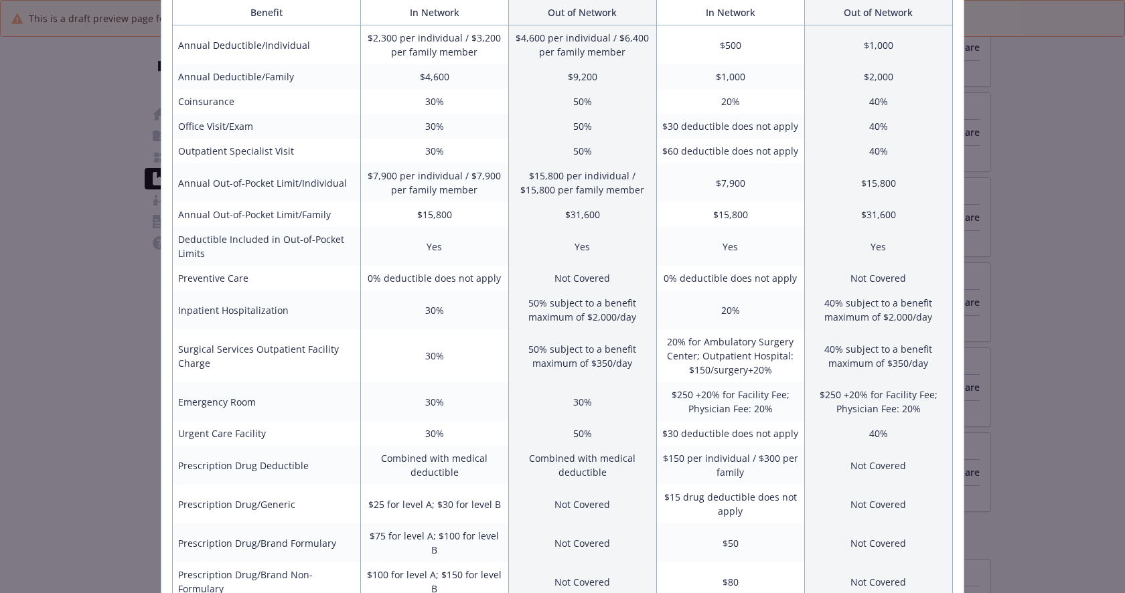  What do you see at coordinates (582, 355) in the screenshot?
I see `td: 50% subject to a benefit maximum of $350/day` at bounding box center [582, 355].